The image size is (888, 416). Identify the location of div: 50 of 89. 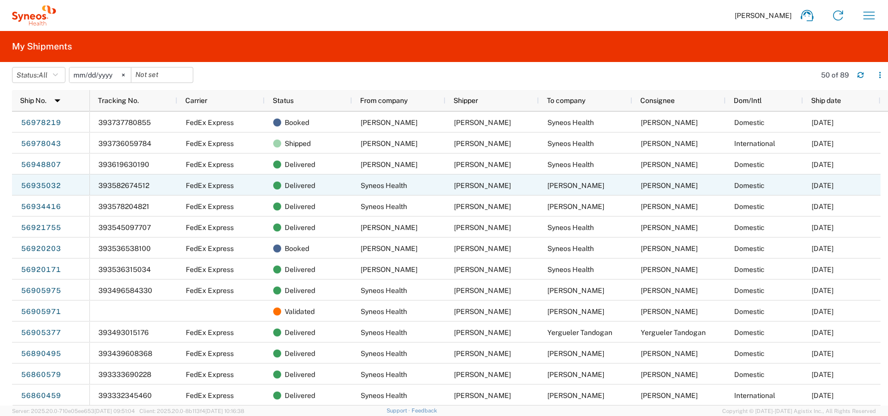
(835, 75).